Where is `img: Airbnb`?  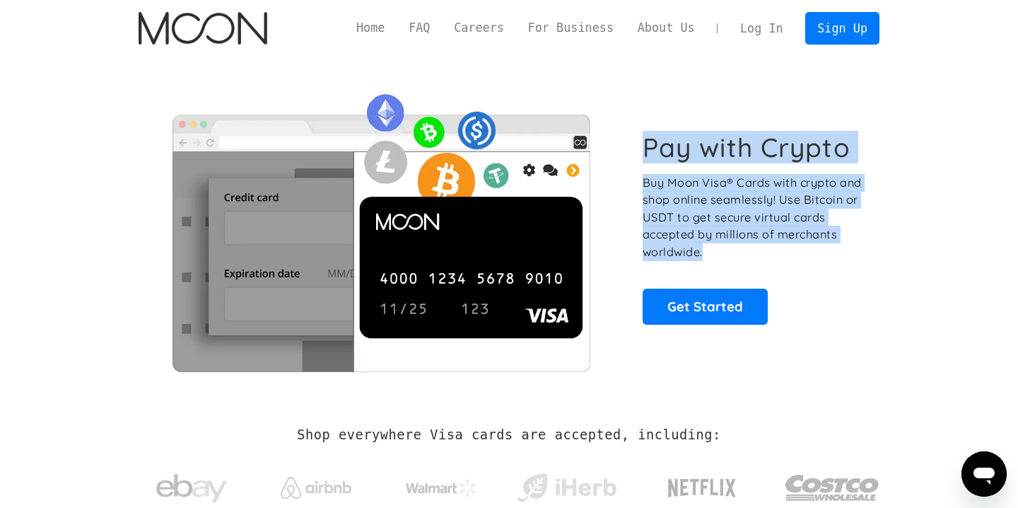 img: Airbnb is located at coordinates (316, 487).